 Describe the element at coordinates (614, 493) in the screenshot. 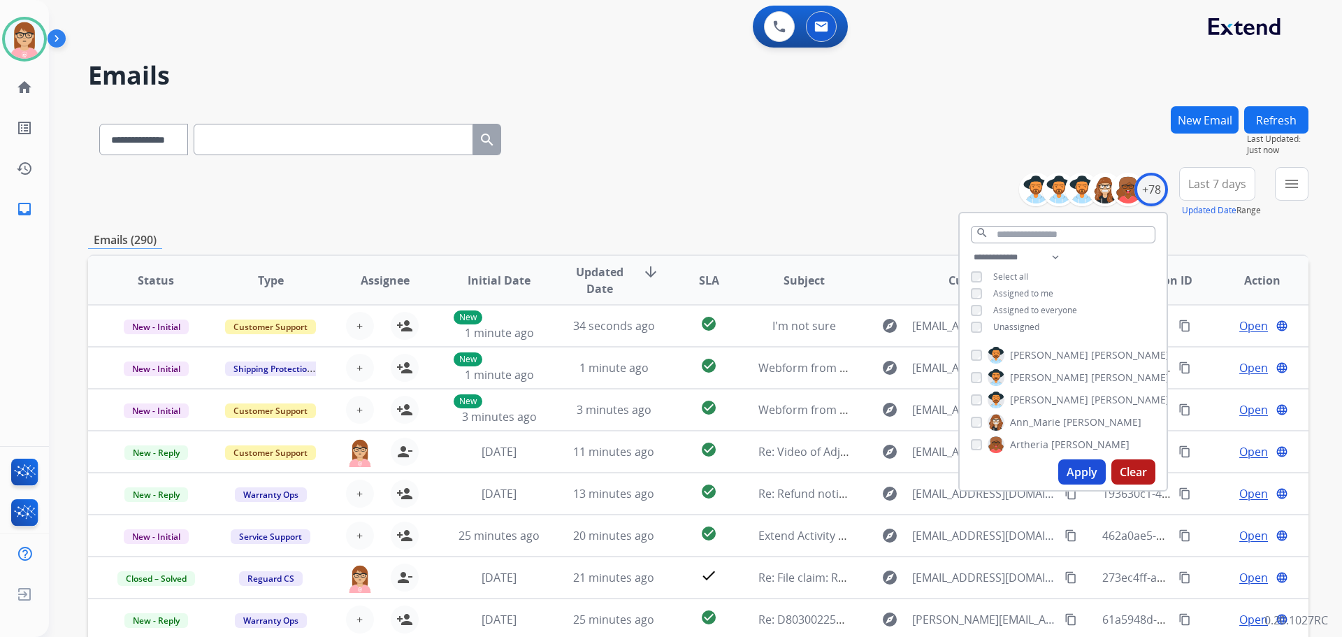

I see `span: 13 minutes ago` at that location.